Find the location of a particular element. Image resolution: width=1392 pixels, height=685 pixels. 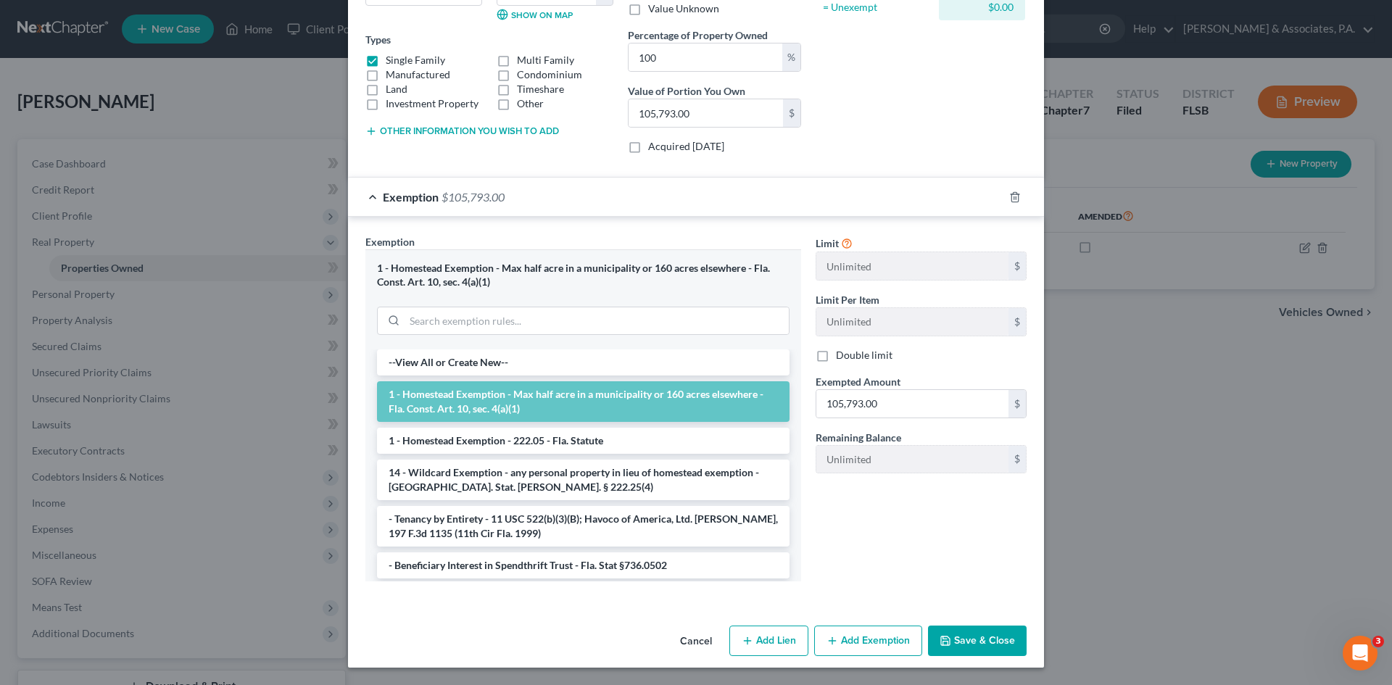

a: Show on Map is located at coordinates (534, 14).